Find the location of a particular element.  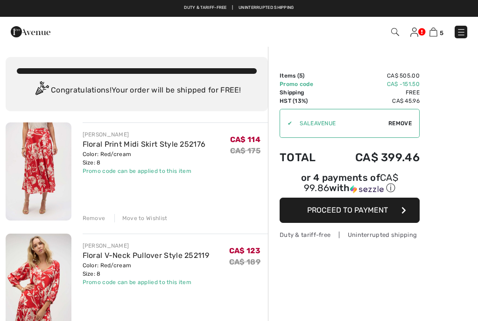

input: Promo code is located at coordinates (340, 123).